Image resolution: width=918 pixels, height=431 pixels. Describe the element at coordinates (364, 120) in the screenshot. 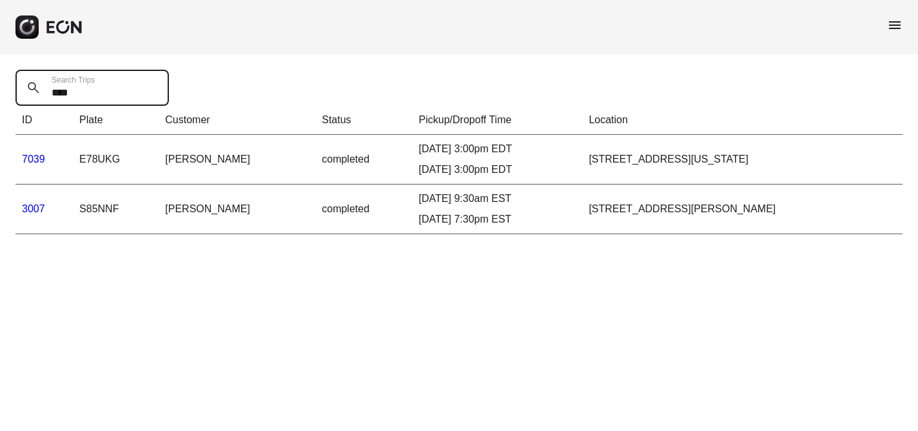

I see `th: Status` at that location.